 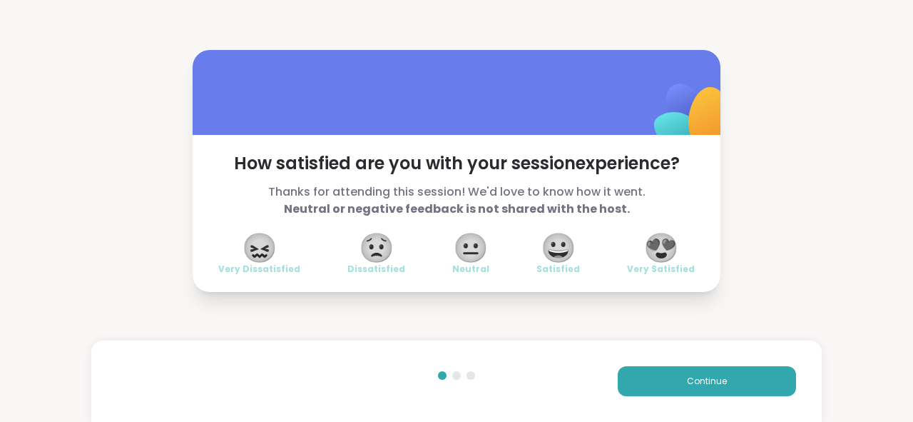 What do you see at coordinates (457, 163) in the screenshot?
I see `span: How satisfied are you with your session experience?` at bounding box center [457, 163].